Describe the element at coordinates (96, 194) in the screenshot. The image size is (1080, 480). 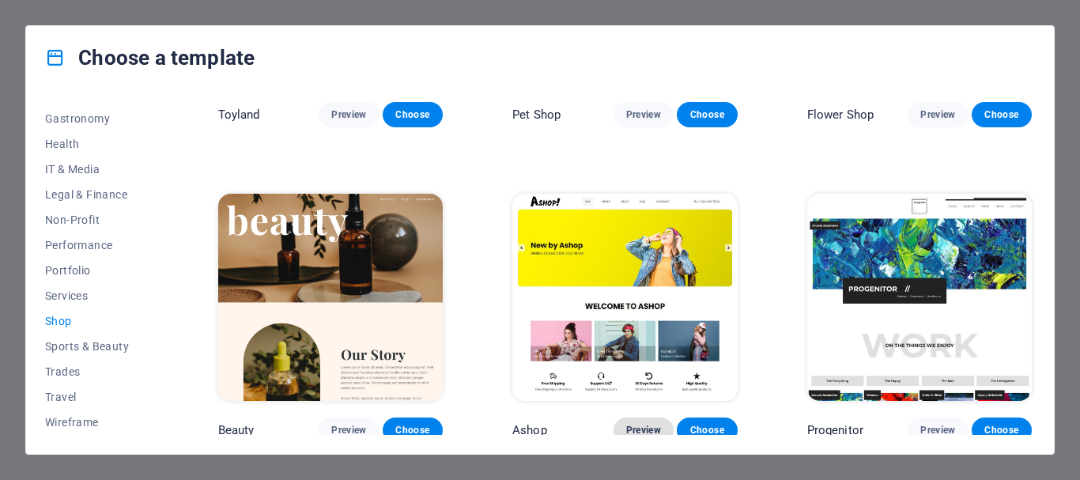
I see `button: Legal & Finance` at that location.